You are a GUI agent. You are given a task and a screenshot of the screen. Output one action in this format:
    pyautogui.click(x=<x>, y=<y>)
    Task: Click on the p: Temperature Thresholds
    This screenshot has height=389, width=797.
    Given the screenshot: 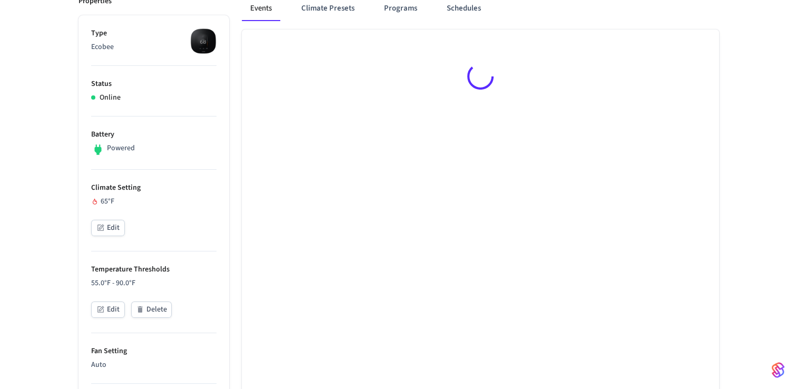 What is the action you would take?
    pyautogui.click(x=154, y=269)
    